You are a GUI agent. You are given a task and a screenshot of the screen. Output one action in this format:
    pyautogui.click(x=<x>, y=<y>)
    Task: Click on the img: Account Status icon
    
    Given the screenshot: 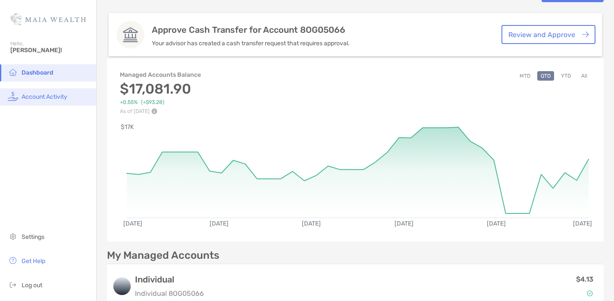 What is the action you would take?
    pyautogui.click(x=590, y=293)
    